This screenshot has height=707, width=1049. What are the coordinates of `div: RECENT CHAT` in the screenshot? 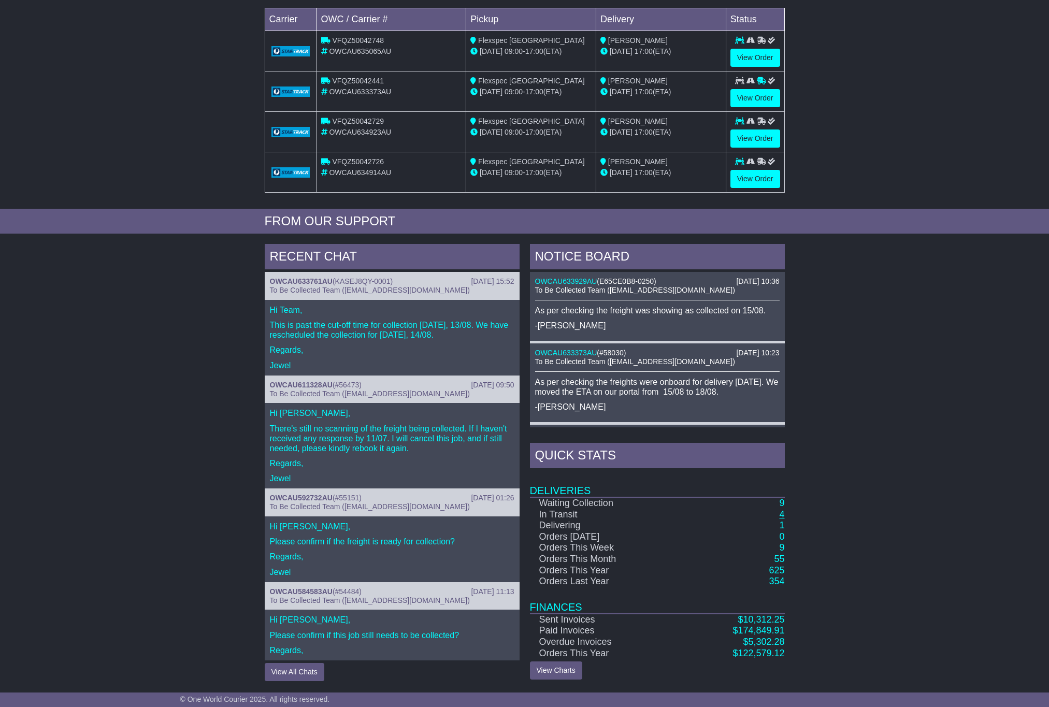 It's located at (392, 258).